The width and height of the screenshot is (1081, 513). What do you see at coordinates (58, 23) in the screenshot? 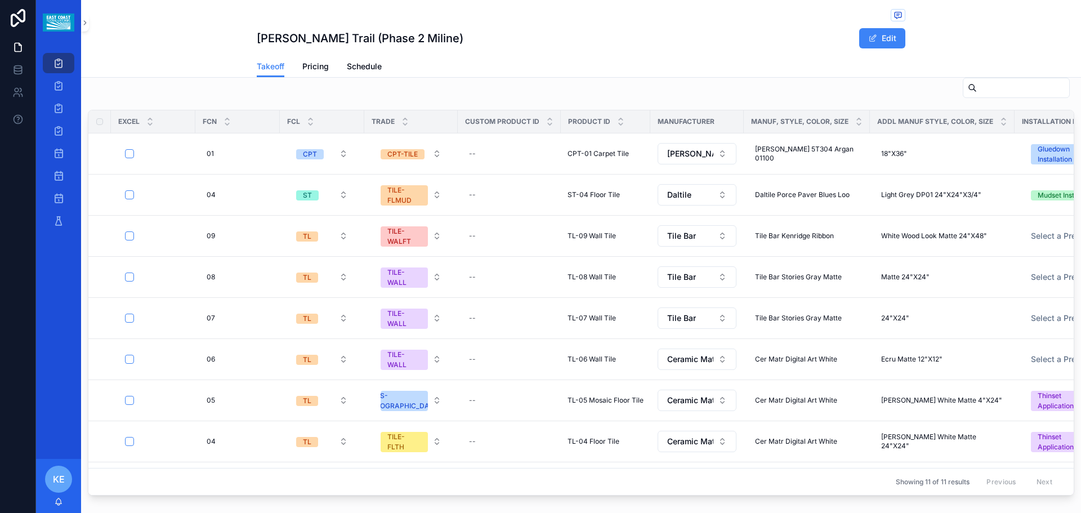
I see `img: App logo` at bounding box center [58, 23].